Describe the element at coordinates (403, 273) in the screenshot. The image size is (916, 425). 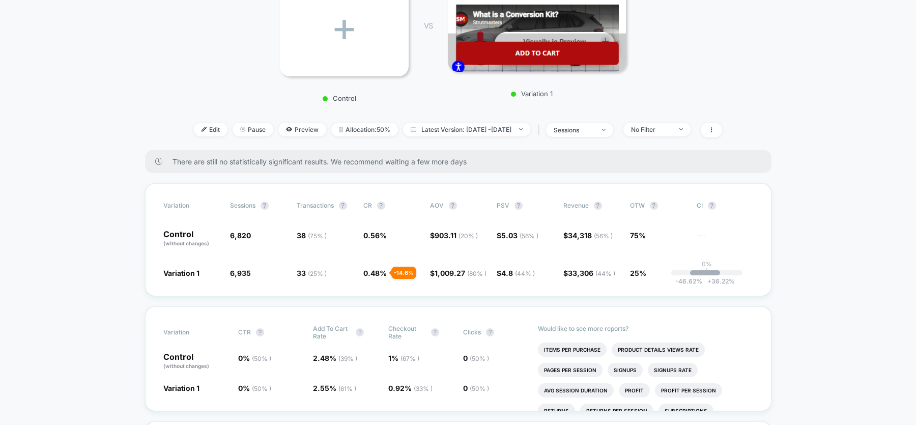
I see `div: - 14.6 %` at that location.